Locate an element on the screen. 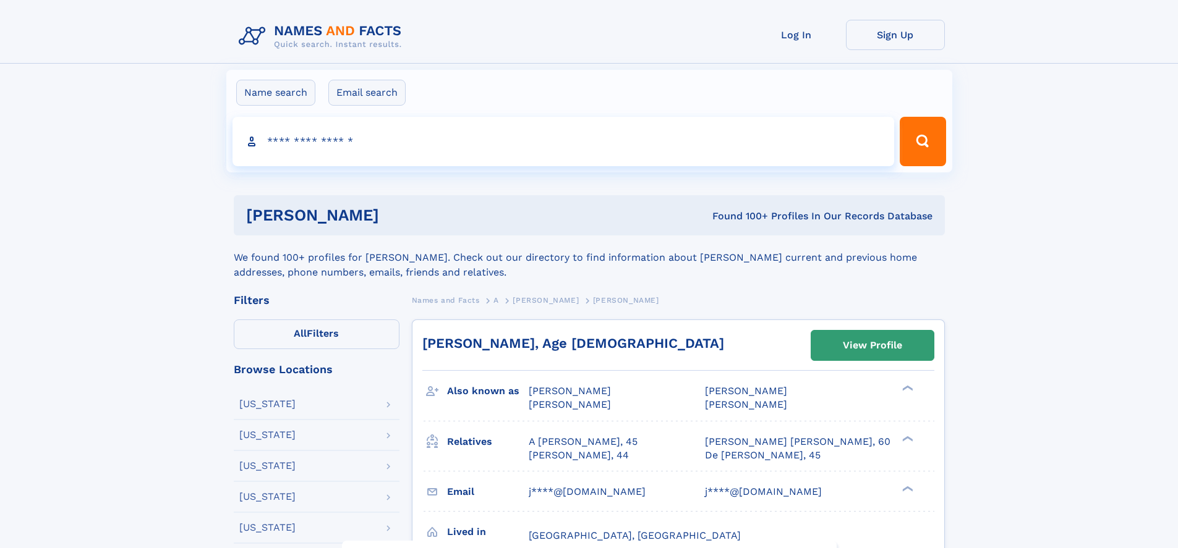 The image size is (1178, 548). div: Found 100+ Profiles In Our Records Database is located at coordinates (739, 216).